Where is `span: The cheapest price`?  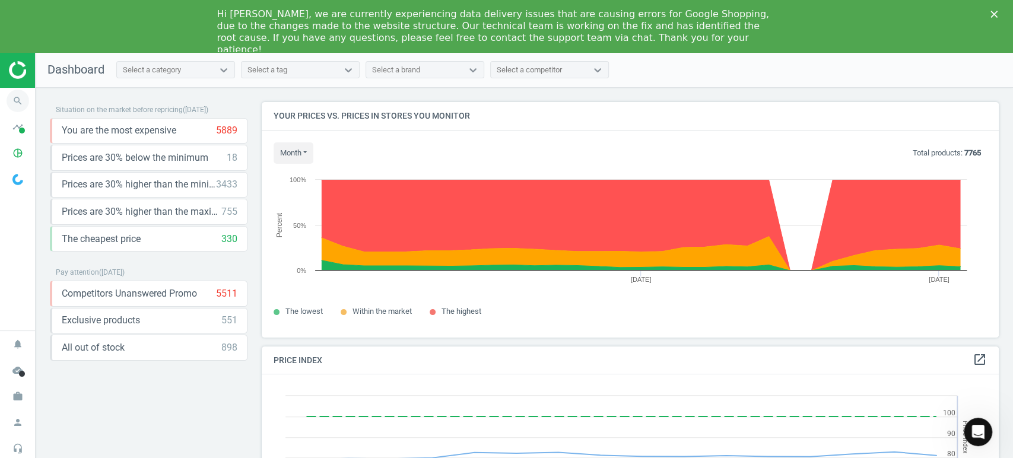
span: The cheapest price is located at coordinates (101, 239).